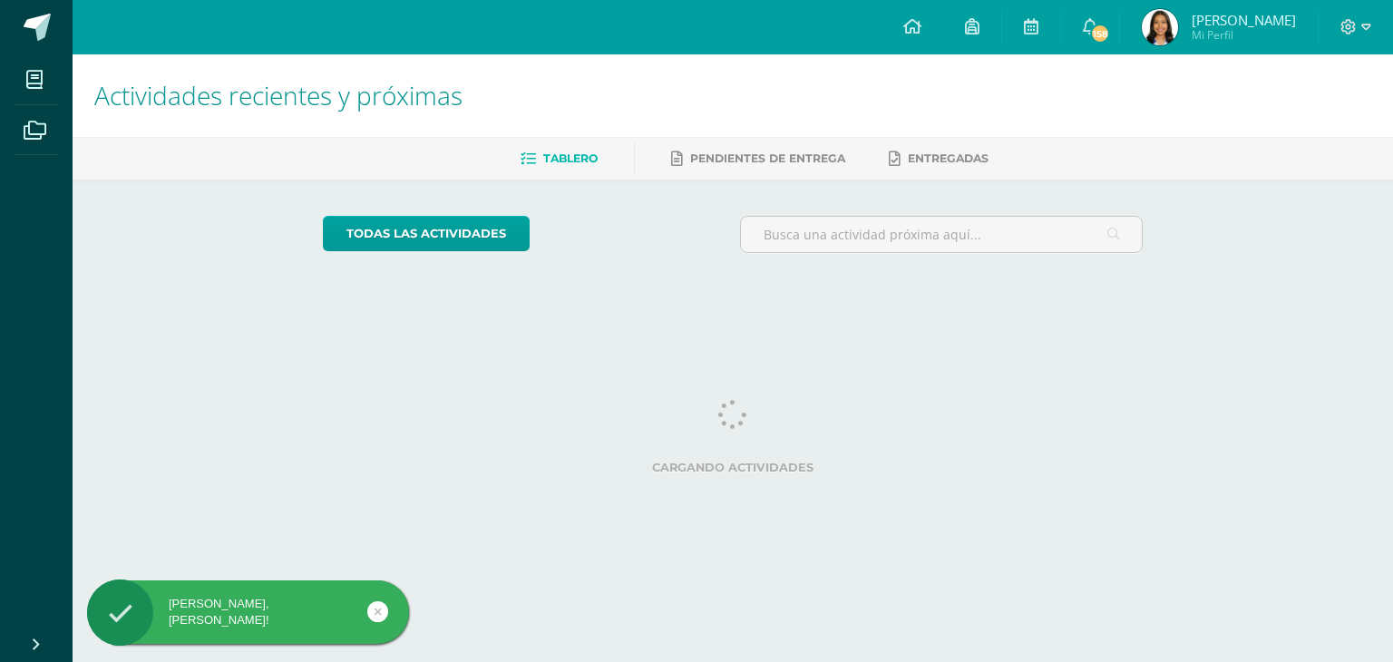  I want to click on span: Tablero, so click(570, 158).